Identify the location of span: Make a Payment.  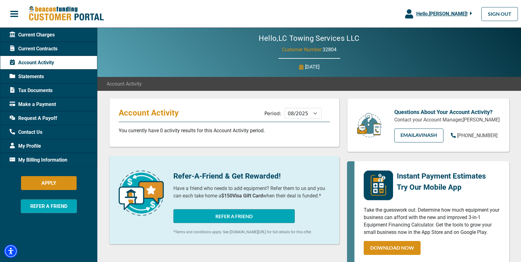
(33, 104).